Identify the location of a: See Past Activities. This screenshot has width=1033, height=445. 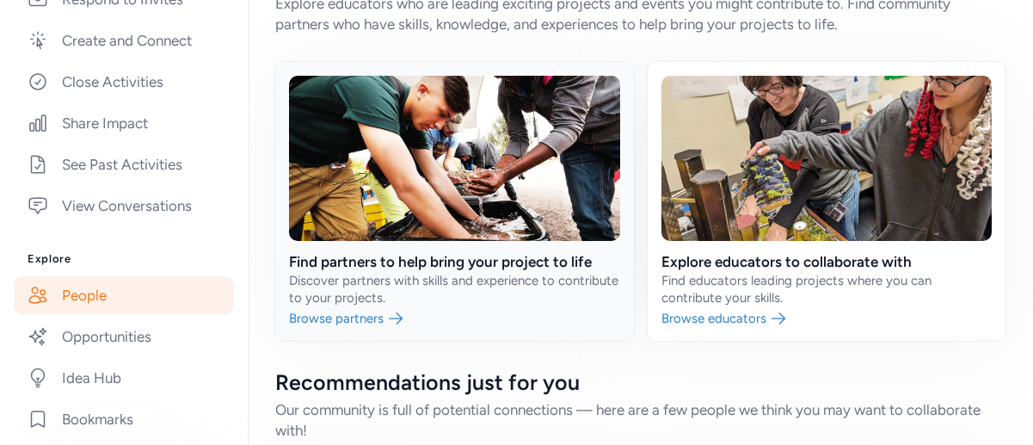
(124, 164).